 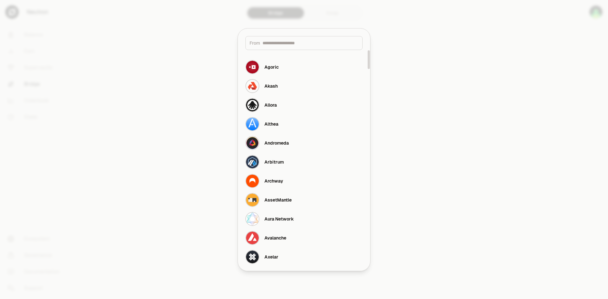 I want to click on button: Akash LogoAkash, so click(x=304, y=86).